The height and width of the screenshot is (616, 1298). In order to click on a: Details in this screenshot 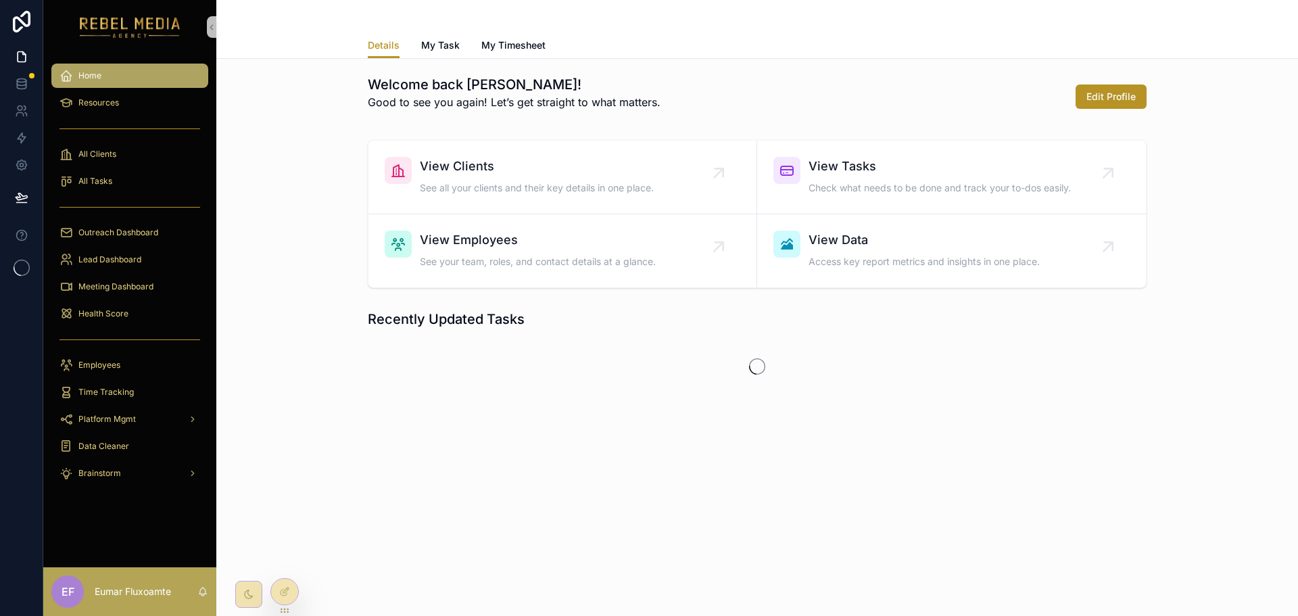, I will do `click(383, 46)`.